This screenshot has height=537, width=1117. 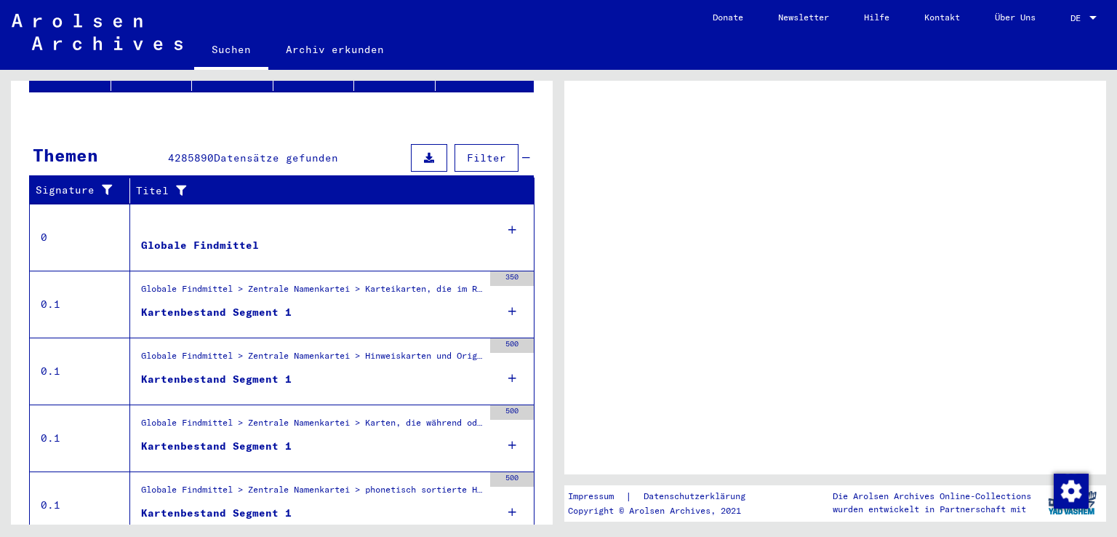 What do you see at coordinates (65, 155) in the screenshot?
I see `div: Themen` at bounding box center [65, 155].